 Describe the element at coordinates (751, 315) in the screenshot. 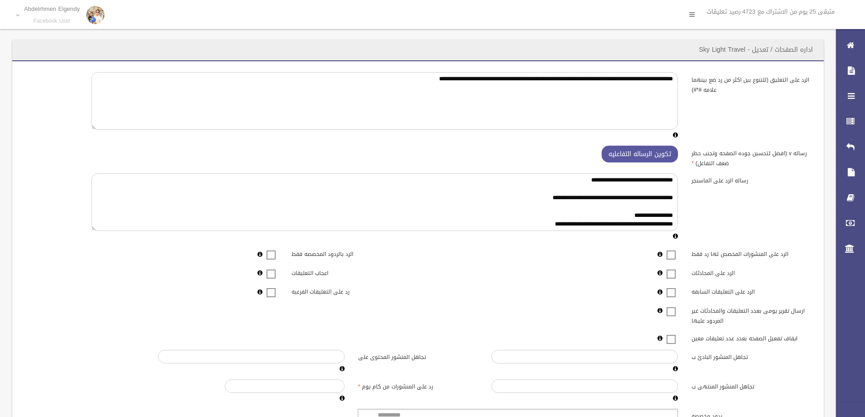

I see `label: ارسال تقرير يومى بعدد التعليقات والمحادثات غير المردود عليها` at that location.